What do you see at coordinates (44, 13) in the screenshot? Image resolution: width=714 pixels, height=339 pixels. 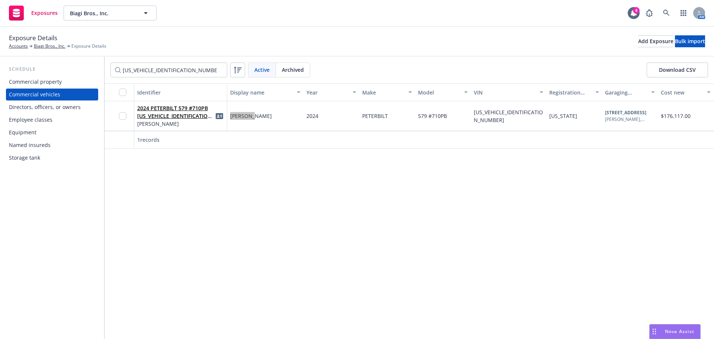 I see `span: Exposures` at bounding box center [44, 13].